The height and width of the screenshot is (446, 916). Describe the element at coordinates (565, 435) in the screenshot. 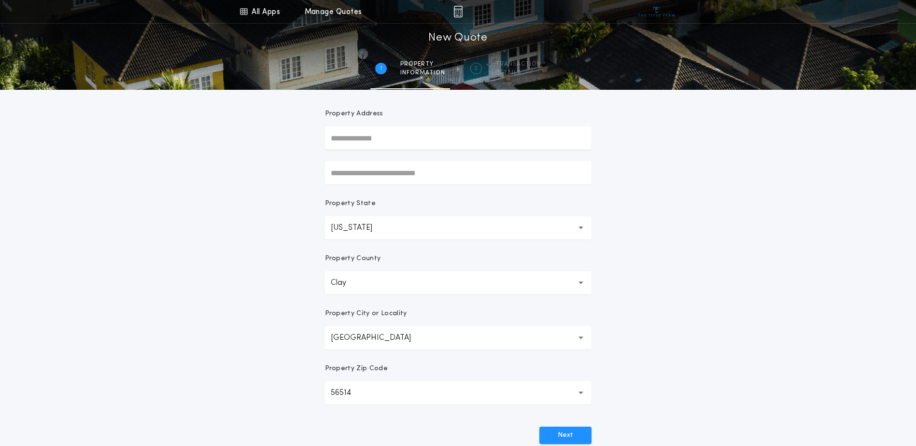

I see `button: Next` at that location.